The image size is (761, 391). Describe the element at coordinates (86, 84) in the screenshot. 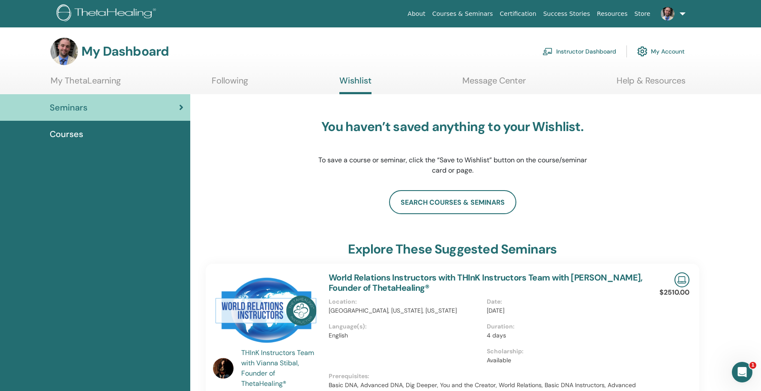

I see `a: My ThetaLearning` at that location.